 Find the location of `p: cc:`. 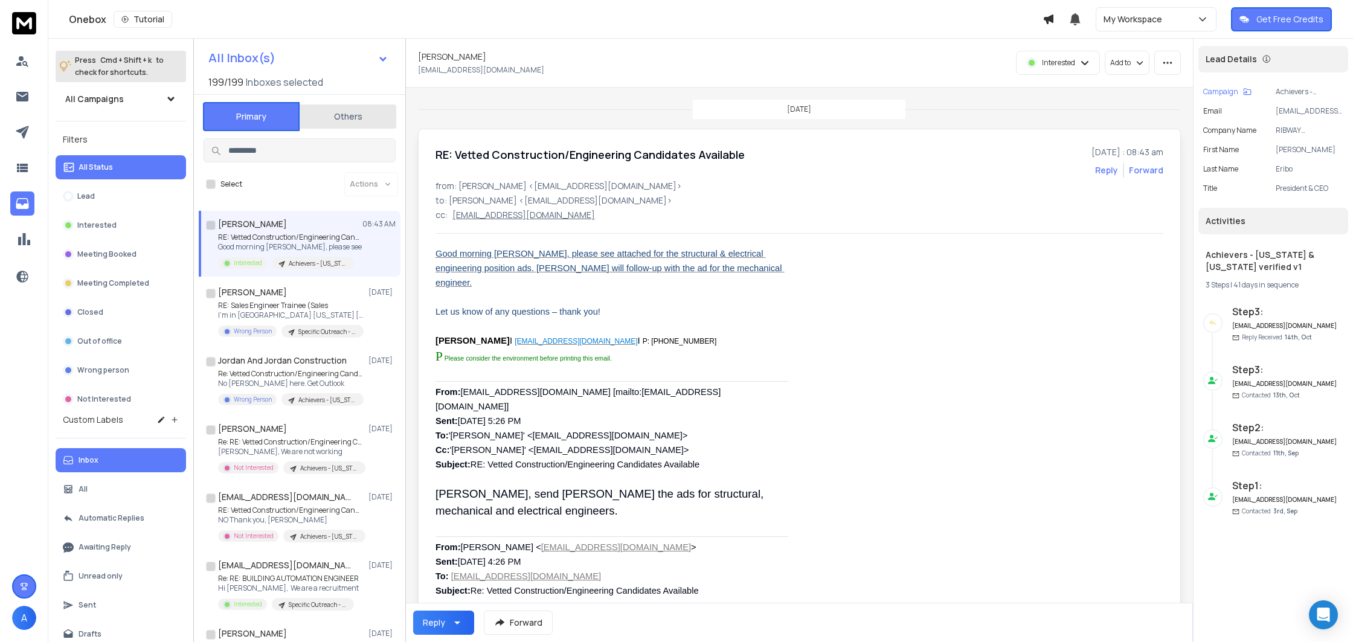

p: cc: is located at coordinates (441, 215).